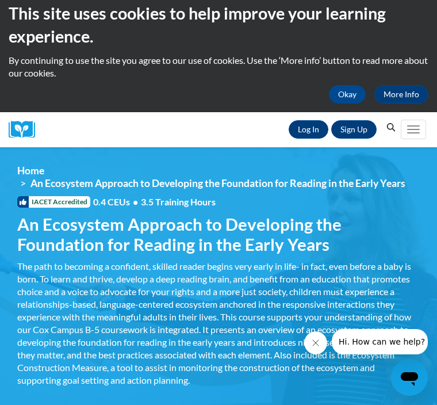  Describe the element at coordinates (308, 129) in the screenshot. I see `a: Log In` at that location.